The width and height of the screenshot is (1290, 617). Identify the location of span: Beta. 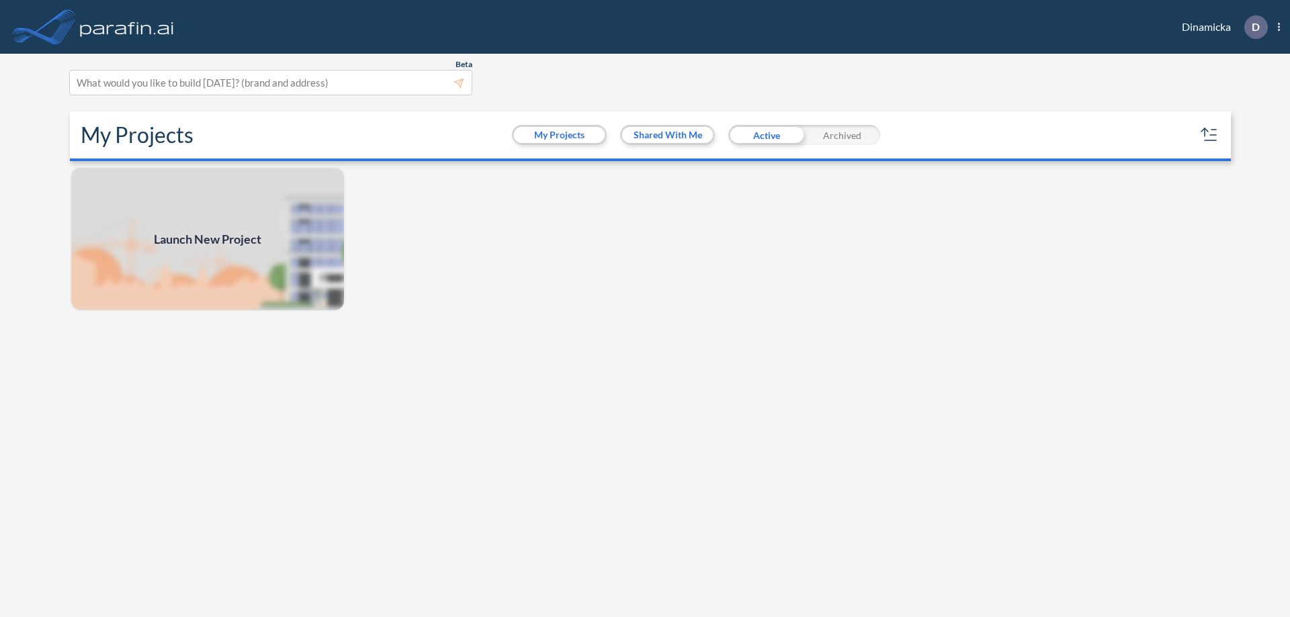
(464, 64).